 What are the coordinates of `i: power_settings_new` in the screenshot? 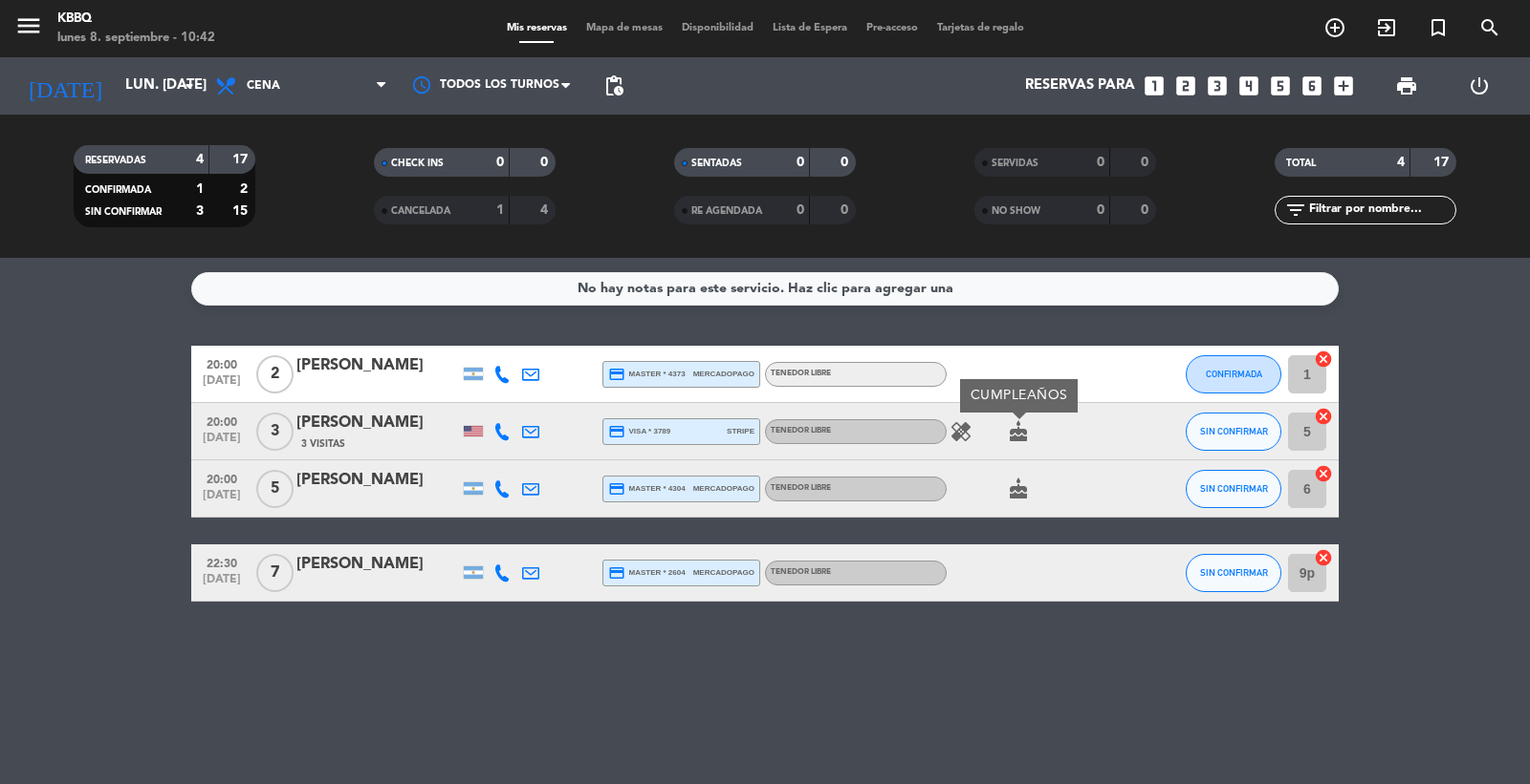 It's located at (1478, 86).